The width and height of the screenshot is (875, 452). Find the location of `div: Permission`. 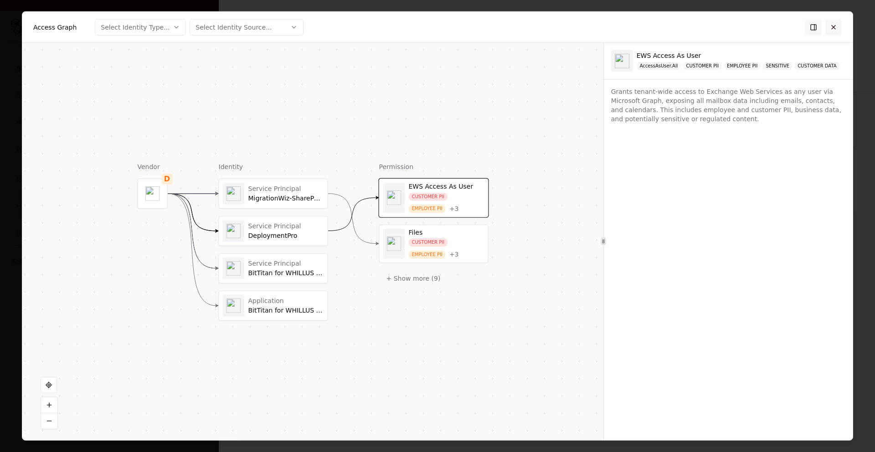

div: Permission is located at coordinates (434, 167).